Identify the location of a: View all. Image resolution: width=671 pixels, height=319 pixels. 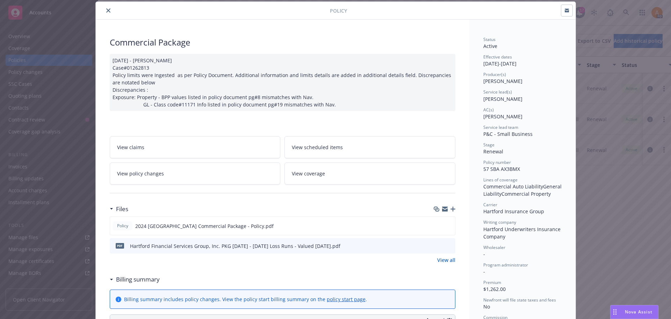
(447, 259).